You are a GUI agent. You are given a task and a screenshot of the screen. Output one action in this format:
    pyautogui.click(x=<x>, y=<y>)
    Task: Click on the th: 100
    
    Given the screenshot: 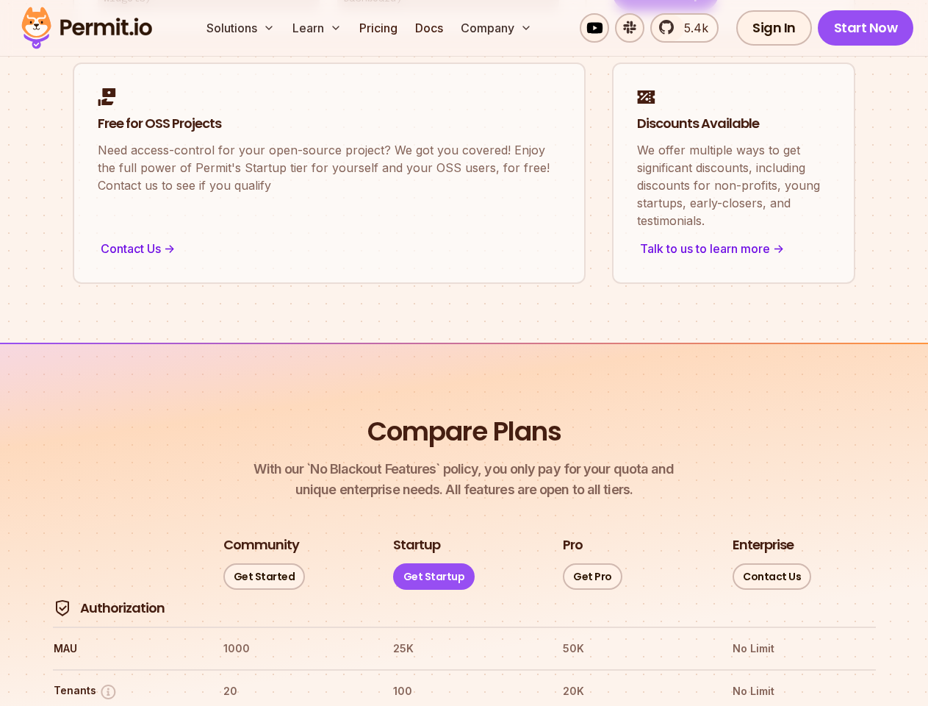 What is the action you would take?
    pyautogui.click(x=464, y=691)
    